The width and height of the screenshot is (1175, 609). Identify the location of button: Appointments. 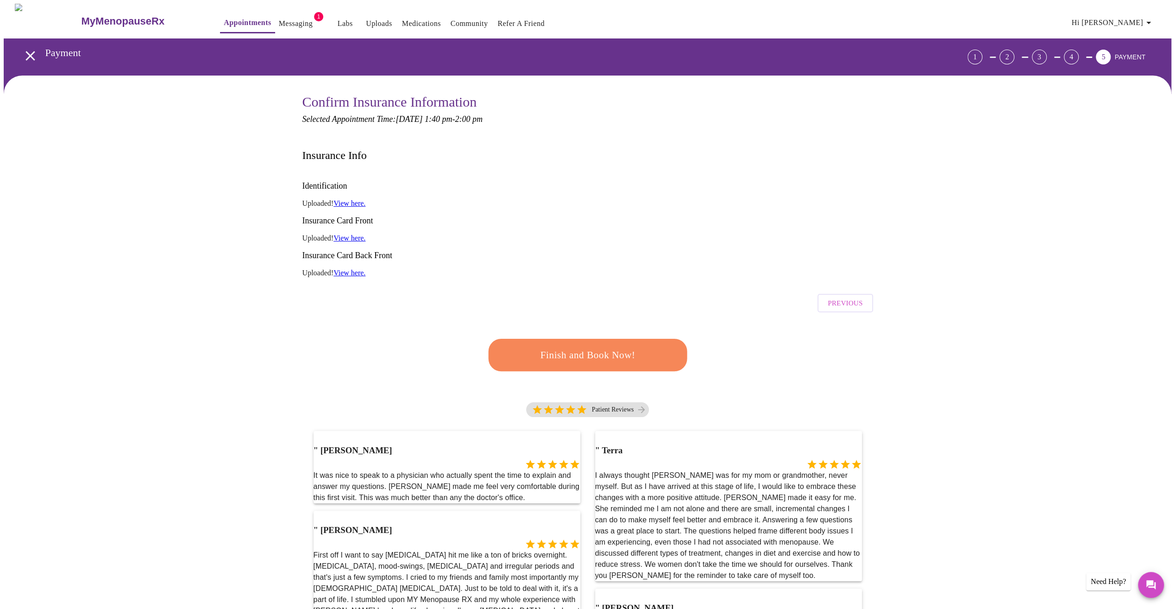
(247, 23).